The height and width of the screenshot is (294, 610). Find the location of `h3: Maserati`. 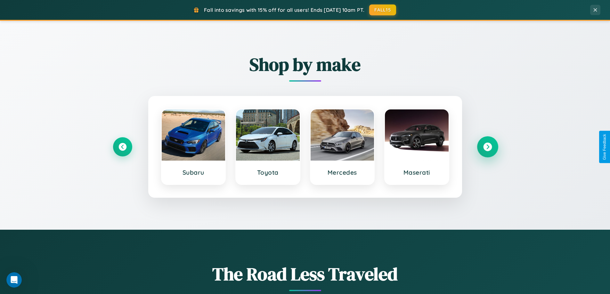

h3: Maserati is located at coordinates (416, 172).